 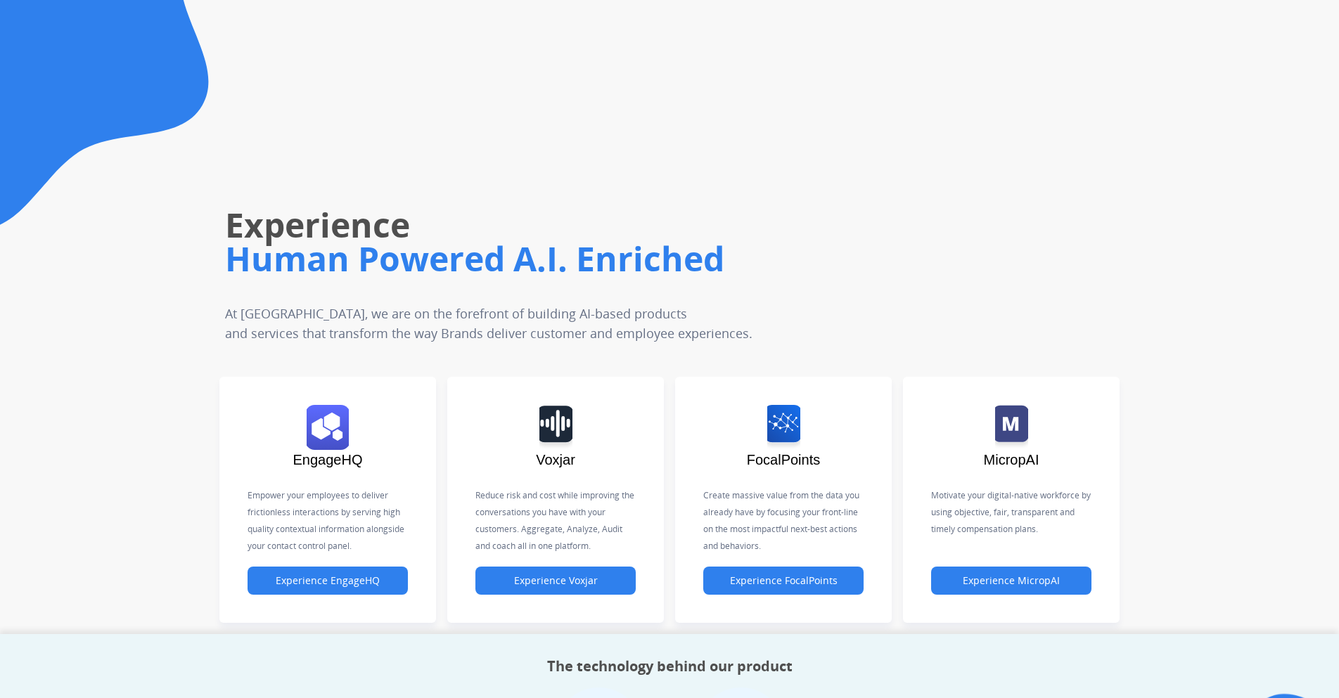 What do you see at coordinates (784, 581) in the screenshot?
I see `a: Experience FocalPoints` at bounding box center [784, 581].